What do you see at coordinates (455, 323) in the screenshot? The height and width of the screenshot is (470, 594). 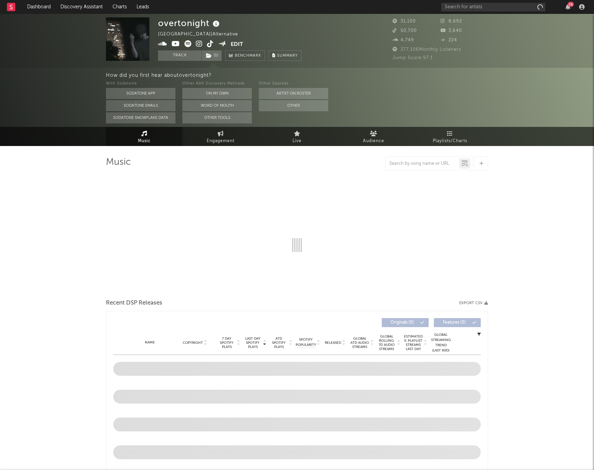 I see `span: Features ( 0 )` at bounding box center [455, 323].